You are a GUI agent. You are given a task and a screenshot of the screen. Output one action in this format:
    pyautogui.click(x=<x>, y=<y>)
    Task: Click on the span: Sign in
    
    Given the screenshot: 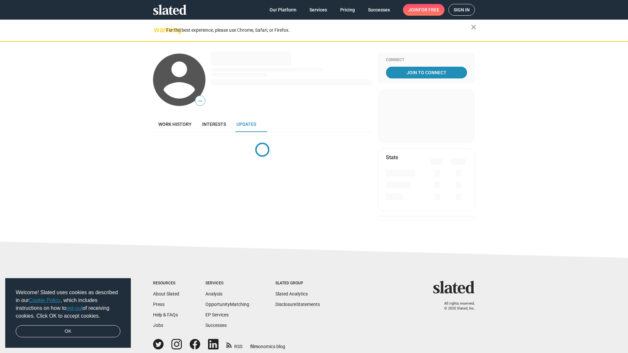 What is the action you would take?
    pyautogui.click(x=462, y=10)
    